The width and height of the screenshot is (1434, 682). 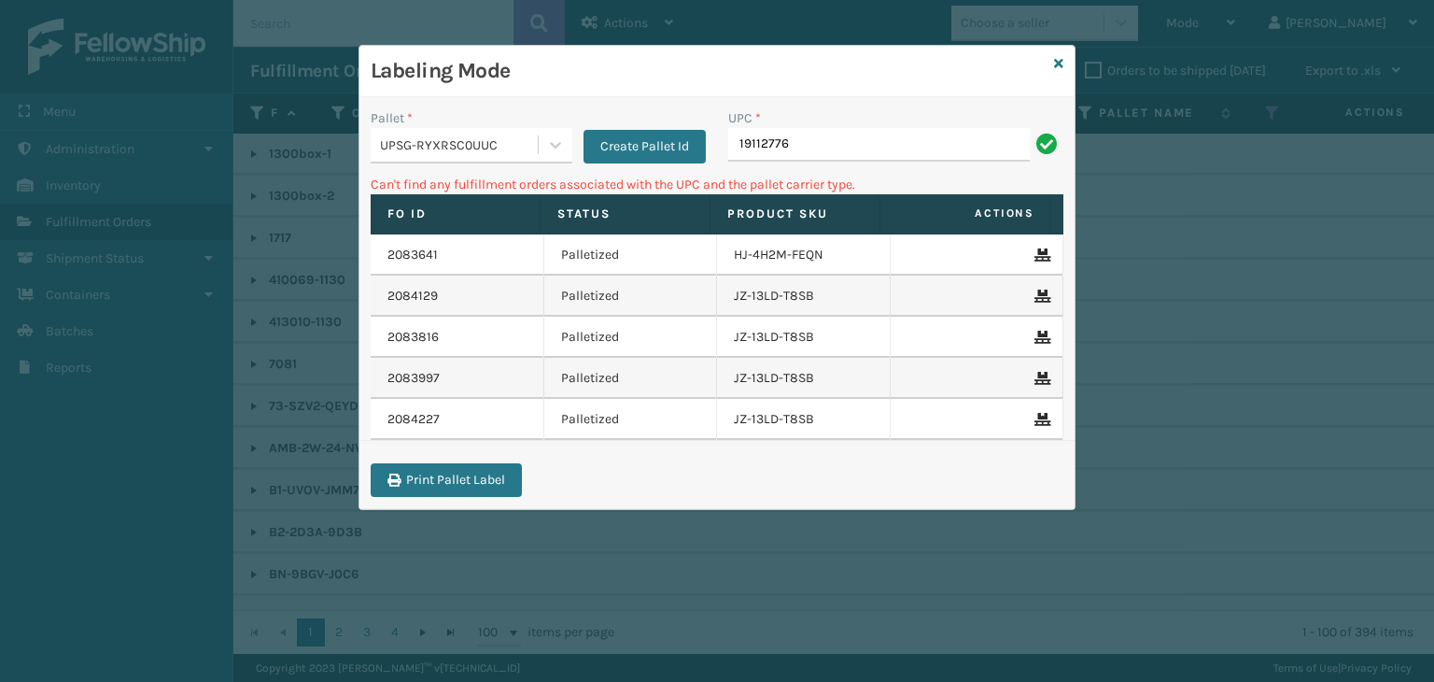 What do you see at coordinates (413, 296) in the screenshot?
I see `a: 2084129` at bounding box center [413, 296].